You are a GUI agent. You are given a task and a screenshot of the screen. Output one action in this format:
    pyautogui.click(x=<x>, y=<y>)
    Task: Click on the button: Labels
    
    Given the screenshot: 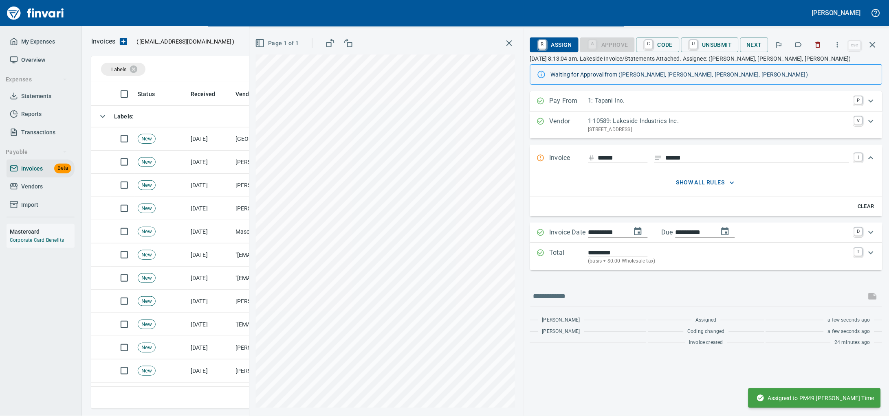 What is the action you would take?
    pyautogui.click(x=798, y=45)
    